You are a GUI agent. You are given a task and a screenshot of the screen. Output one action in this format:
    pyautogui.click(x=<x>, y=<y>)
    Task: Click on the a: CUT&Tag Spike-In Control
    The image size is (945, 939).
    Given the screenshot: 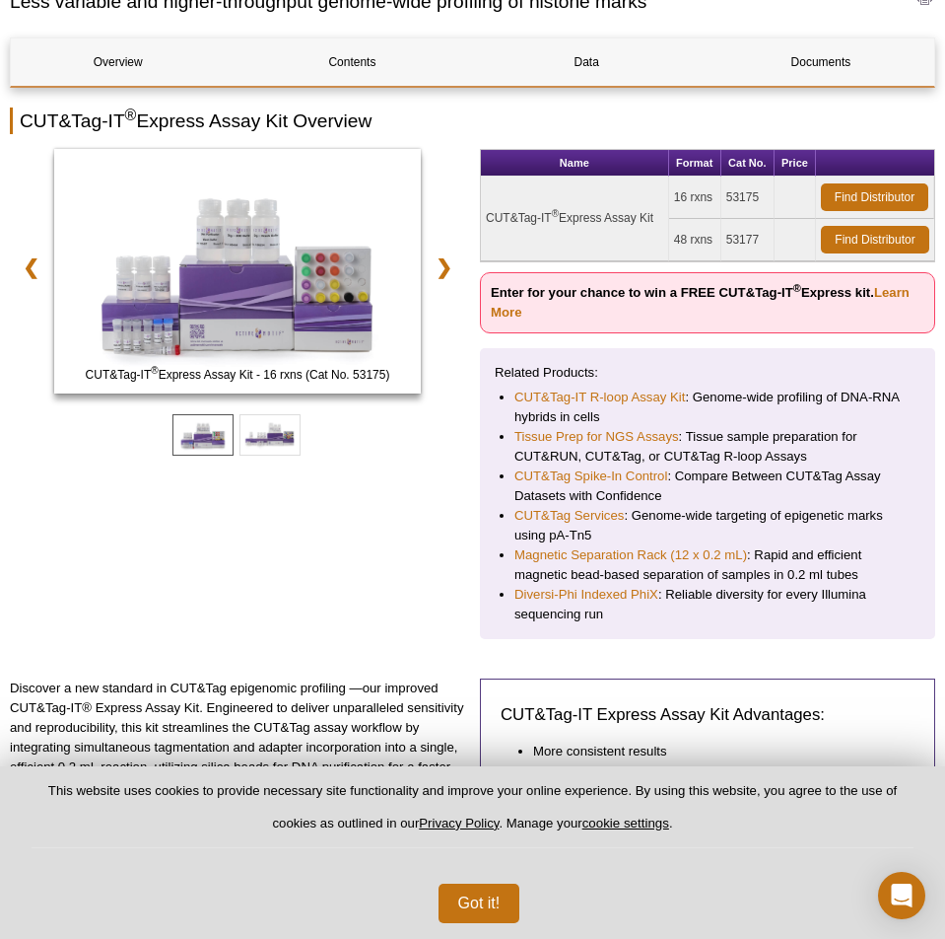 What is the action you would take?
    pyautogui.click(x=591, y=476)
    